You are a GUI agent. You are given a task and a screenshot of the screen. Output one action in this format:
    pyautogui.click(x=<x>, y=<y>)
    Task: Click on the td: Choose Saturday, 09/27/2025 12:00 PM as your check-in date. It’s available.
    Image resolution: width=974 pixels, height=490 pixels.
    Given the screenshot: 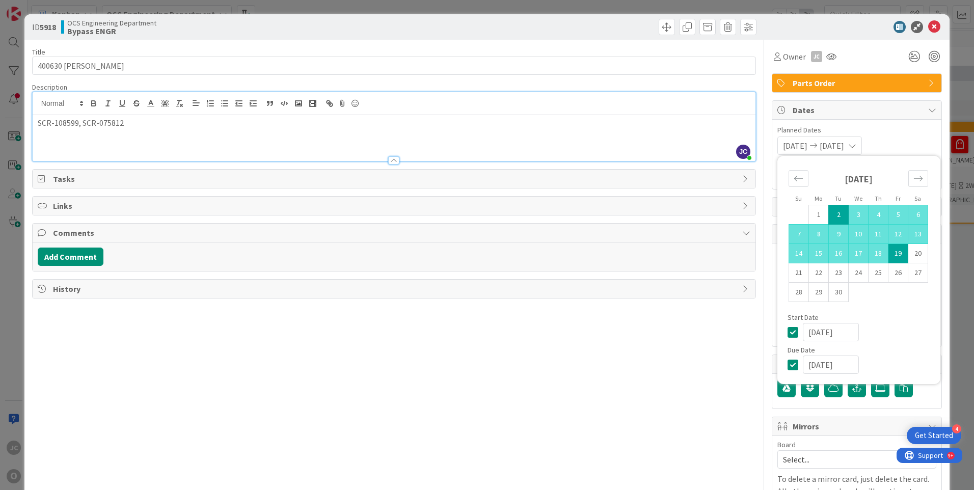 What is the action you would take?
    pyautogui.click(x=918, y=273)
    